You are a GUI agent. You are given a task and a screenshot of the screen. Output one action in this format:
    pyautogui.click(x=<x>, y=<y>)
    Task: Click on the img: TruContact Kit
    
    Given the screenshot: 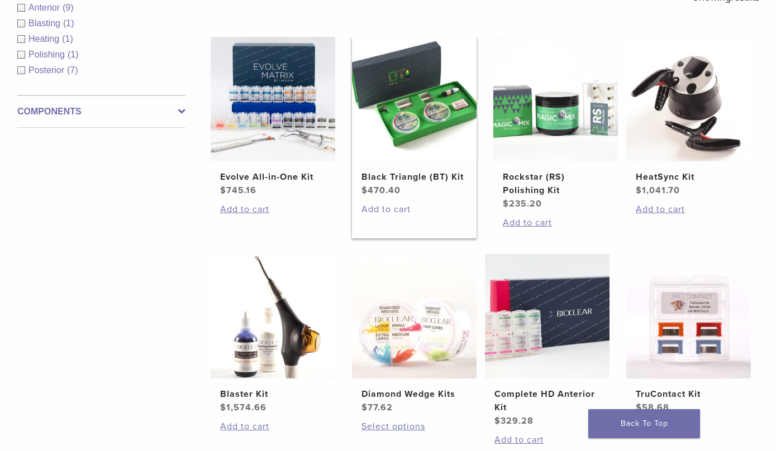 What is the action you would take?
    pyautogui.click(x=688, y=316)
    